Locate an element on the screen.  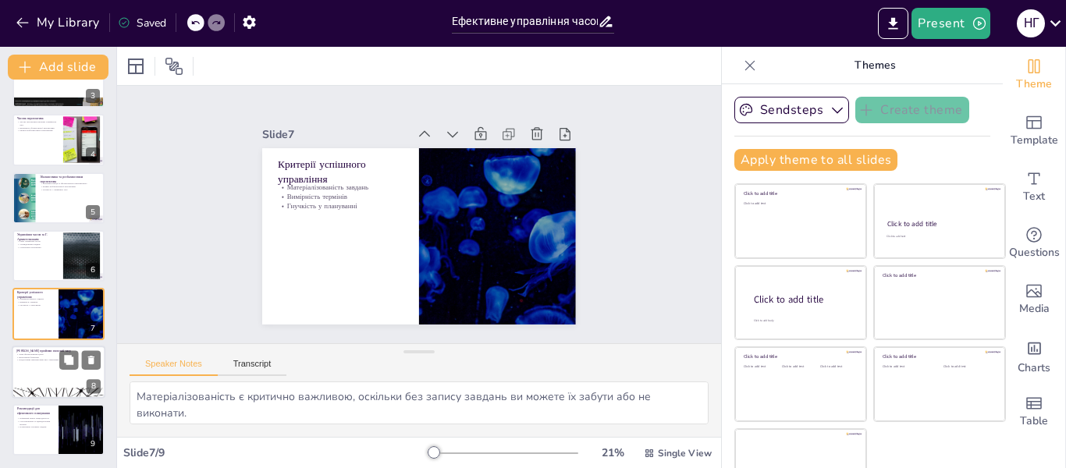
button: Present is located at coordinates (951, 23).